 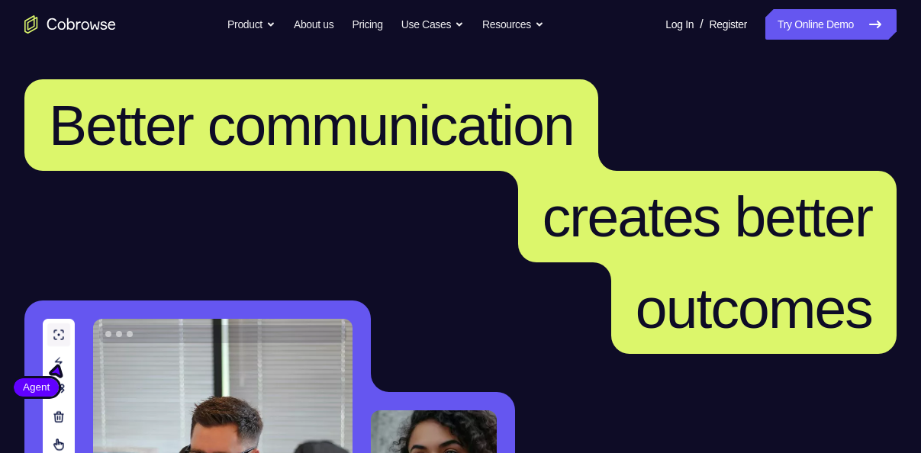 I want to click on span: Agent, so click(x=36, y=388).